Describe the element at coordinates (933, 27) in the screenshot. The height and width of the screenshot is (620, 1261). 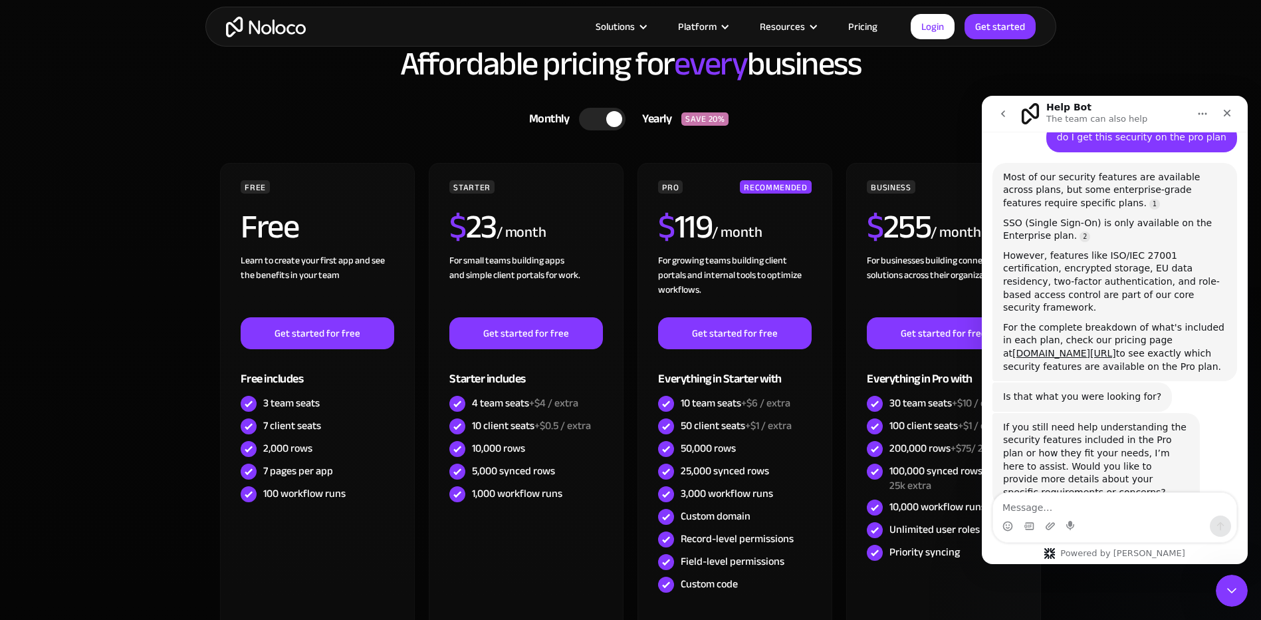
I see `a: Login` at that location.